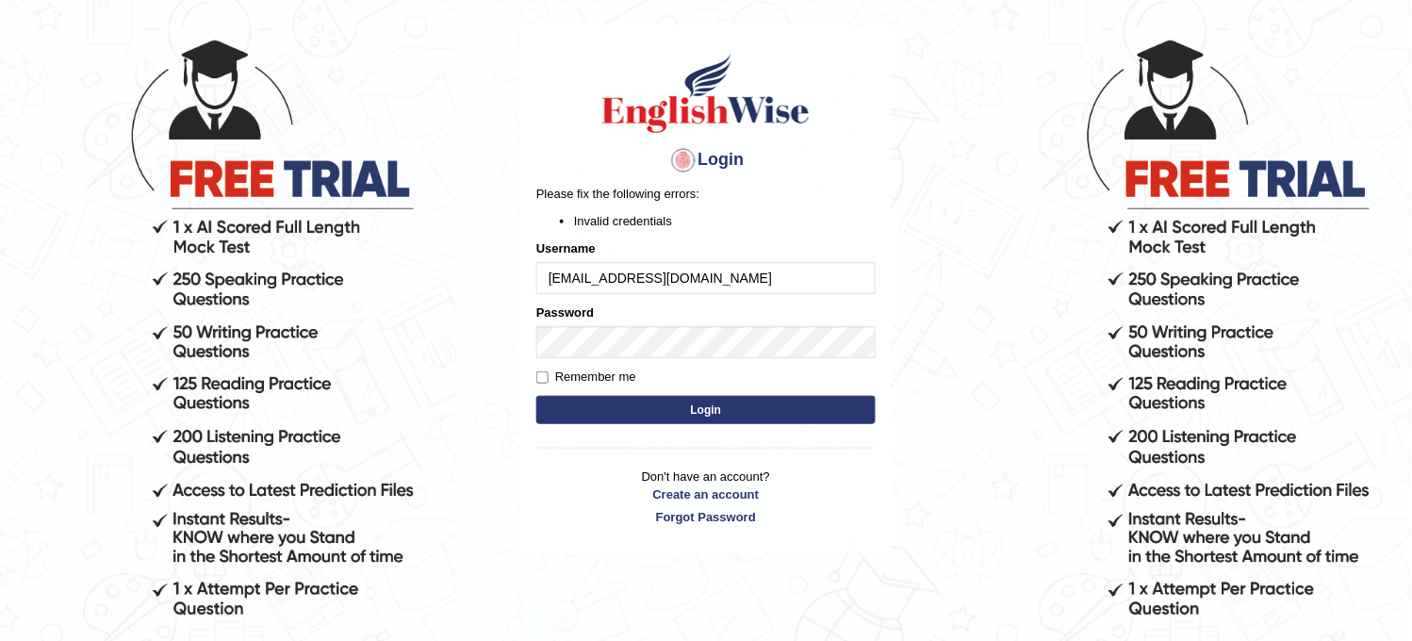  Describe the element at coordinates (706, 497) in the screenshot. I see `p: Don't have an account?` at that location.